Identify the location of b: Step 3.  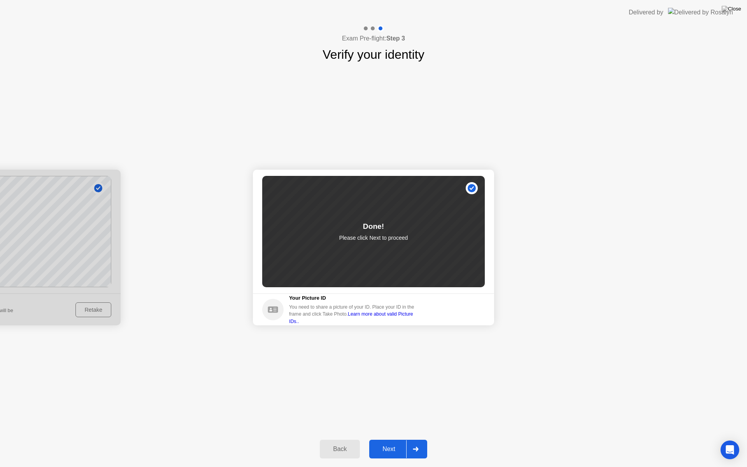
(396, 38).